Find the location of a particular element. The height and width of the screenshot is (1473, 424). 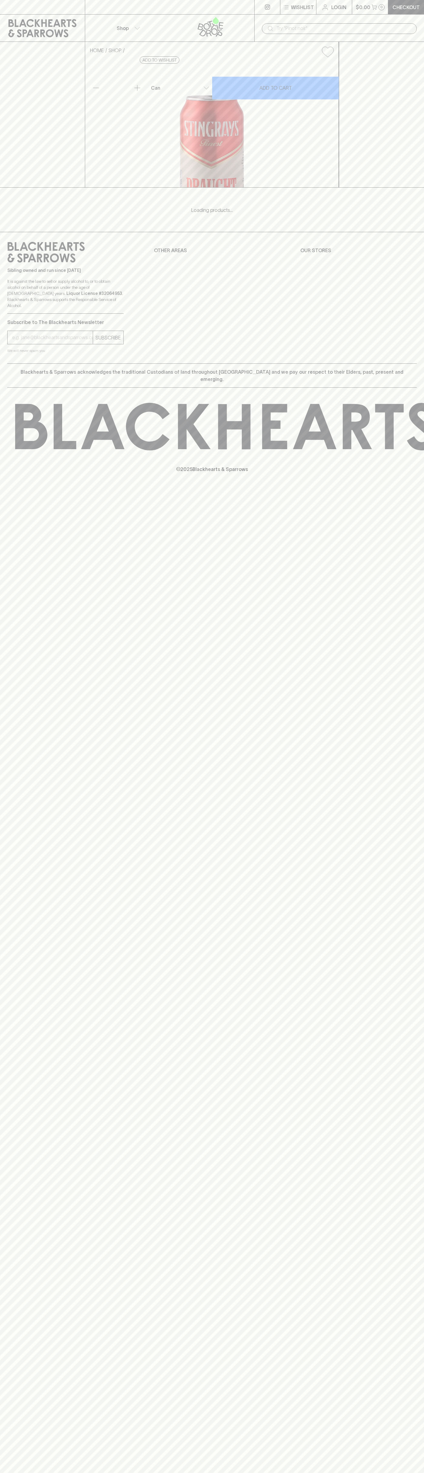

p: SUBSCRIBE is located at coordinates (108, 338).